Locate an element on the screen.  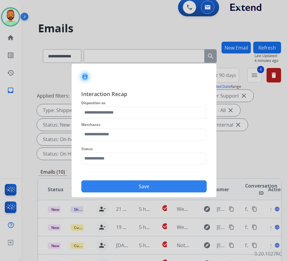
p: 0.20.1027RC is located at coordinates (268, 254).